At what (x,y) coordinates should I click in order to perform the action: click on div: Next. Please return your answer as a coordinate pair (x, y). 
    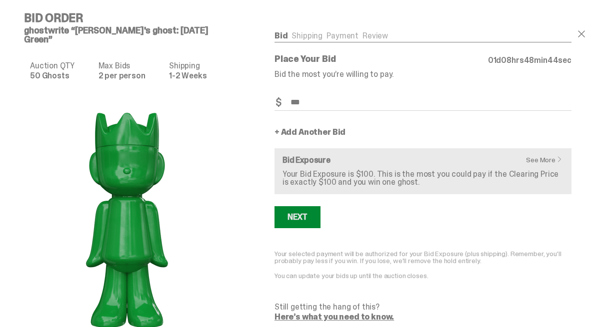
    Looking at the image, I should click on (297, 217).